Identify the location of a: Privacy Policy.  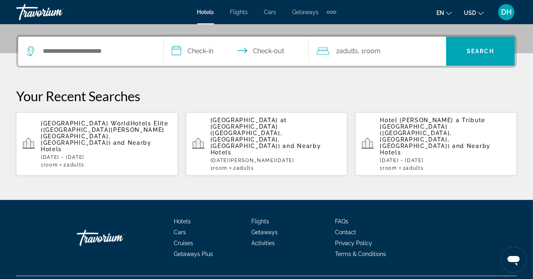
(353, 243).